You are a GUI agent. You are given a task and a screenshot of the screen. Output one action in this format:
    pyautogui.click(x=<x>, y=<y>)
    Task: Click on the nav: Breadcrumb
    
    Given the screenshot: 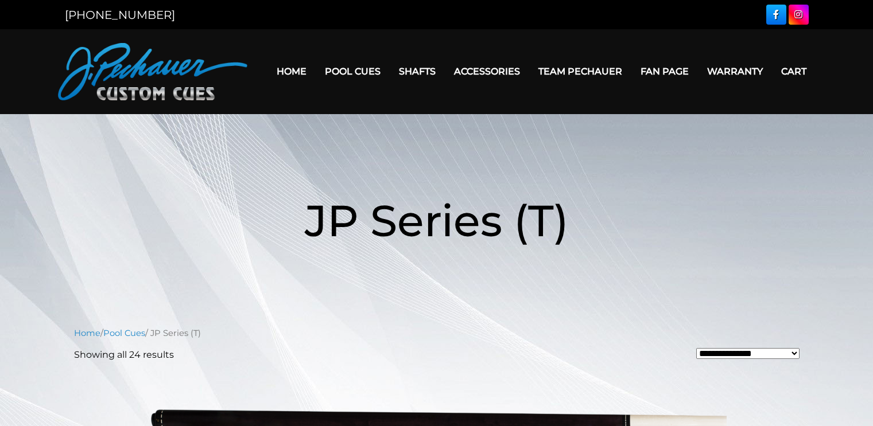 What is the action you would take?
    pyautogui.click(x=437, y=333)
    